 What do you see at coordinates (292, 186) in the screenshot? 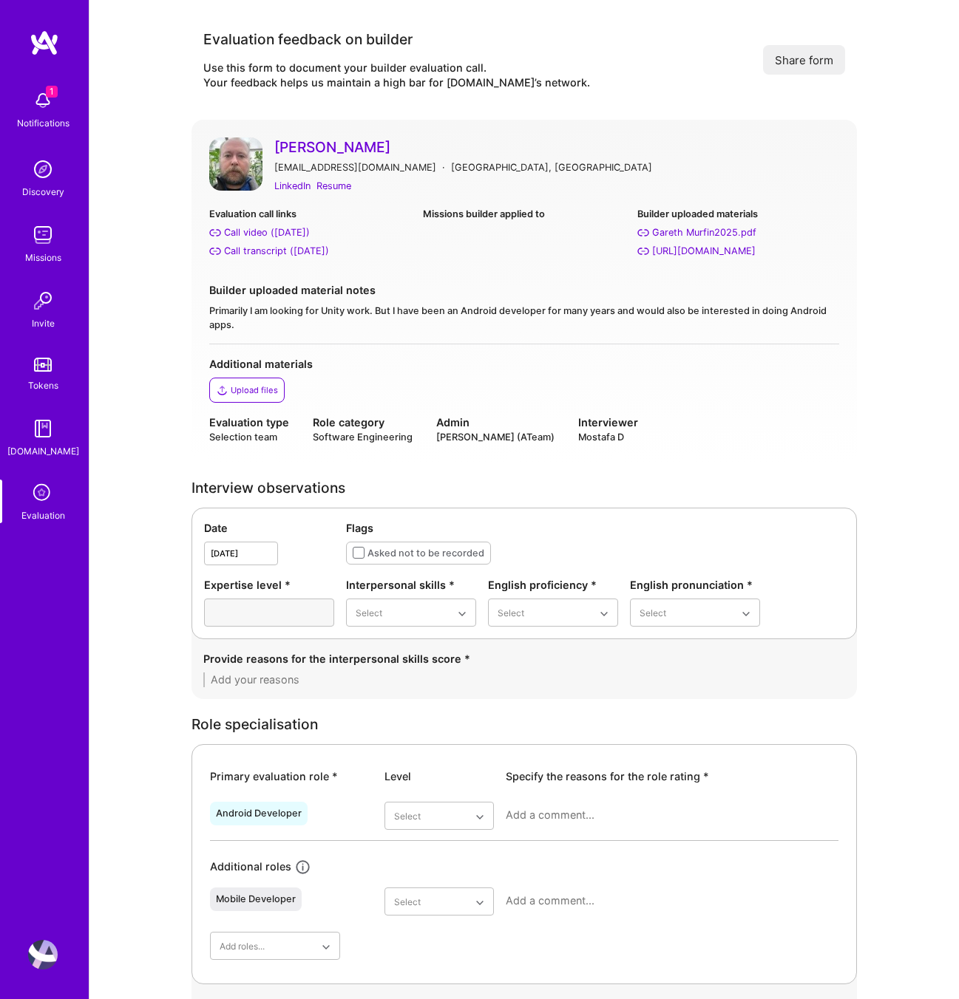
I see `a: LinkedIn` at bounding box center [292, 186].